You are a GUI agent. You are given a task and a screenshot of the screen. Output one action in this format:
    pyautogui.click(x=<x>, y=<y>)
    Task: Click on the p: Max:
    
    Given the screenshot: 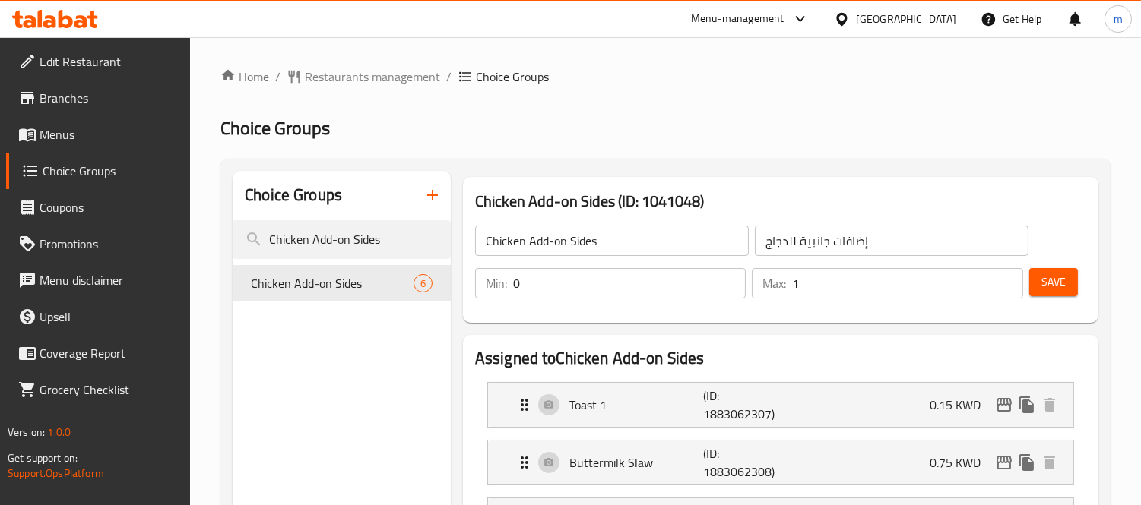 What is the action you would take?
    pyautogui.click(x=774, y=283)
    